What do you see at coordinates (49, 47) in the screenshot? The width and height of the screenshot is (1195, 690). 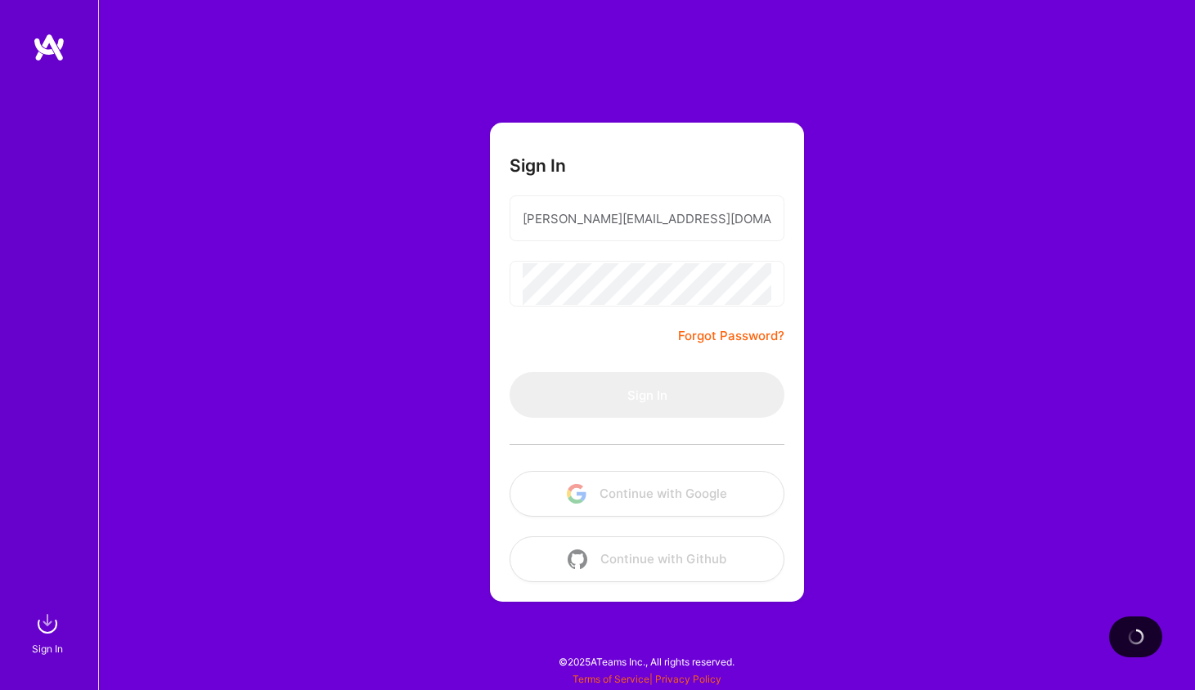 I see `img: logo` at bounding box center [49, 47].